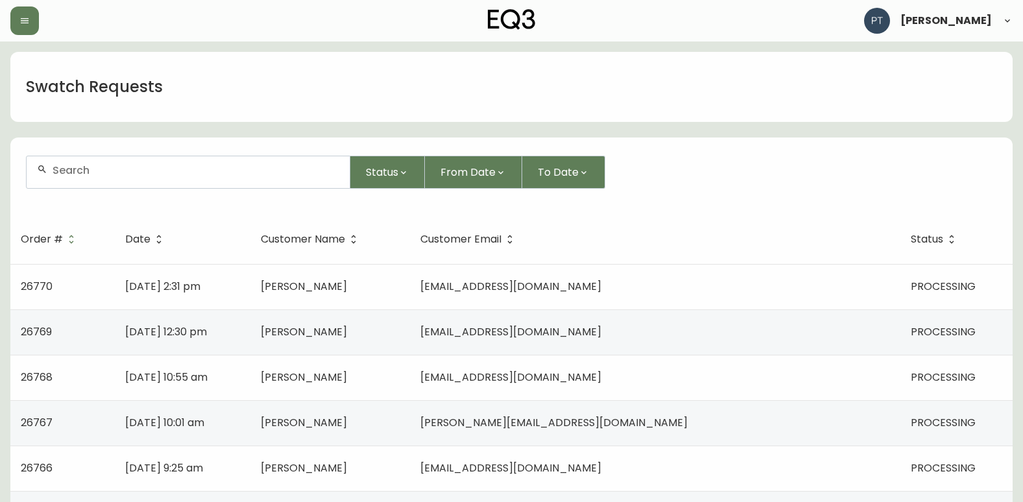 This screenshot has height=502, width=1023. Describe the element at coordinates (94, 87) in the screenshot. I see `h1: Swatch Requests` at that location.